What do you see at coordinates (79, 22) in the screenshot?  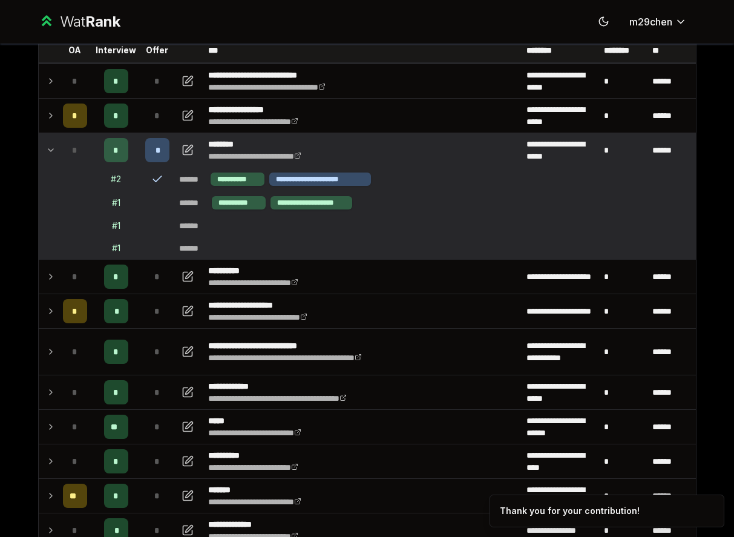 I see `a: WatRank` at bounding box center [79, 22].